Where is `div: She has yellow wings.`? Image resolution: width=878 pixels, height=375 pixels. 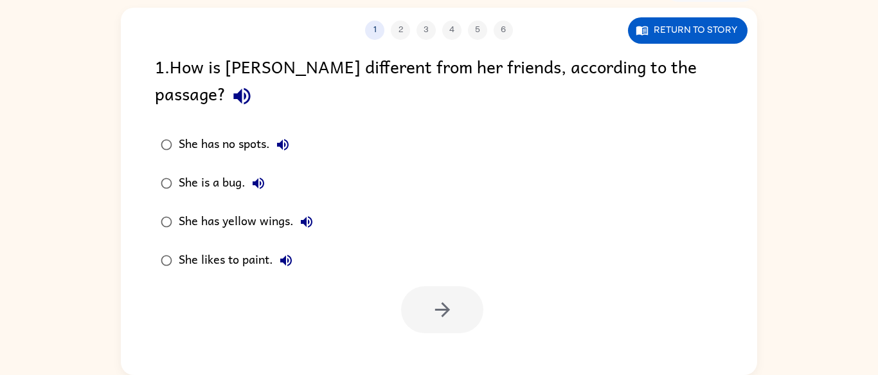 div: She has yellow wings. is located at coordinates (249, 222).